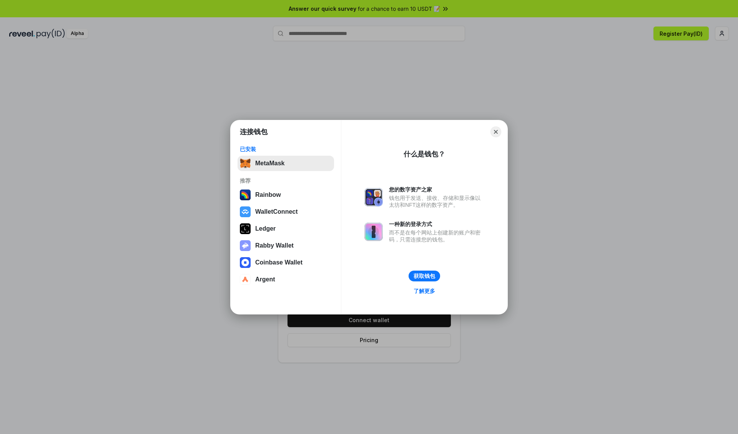 This screenshot has height=434, width=738. What do you see at coordinates (424, 291) in the screenshot?
I see `a: 了解更多` at bounding box center [424, 291].